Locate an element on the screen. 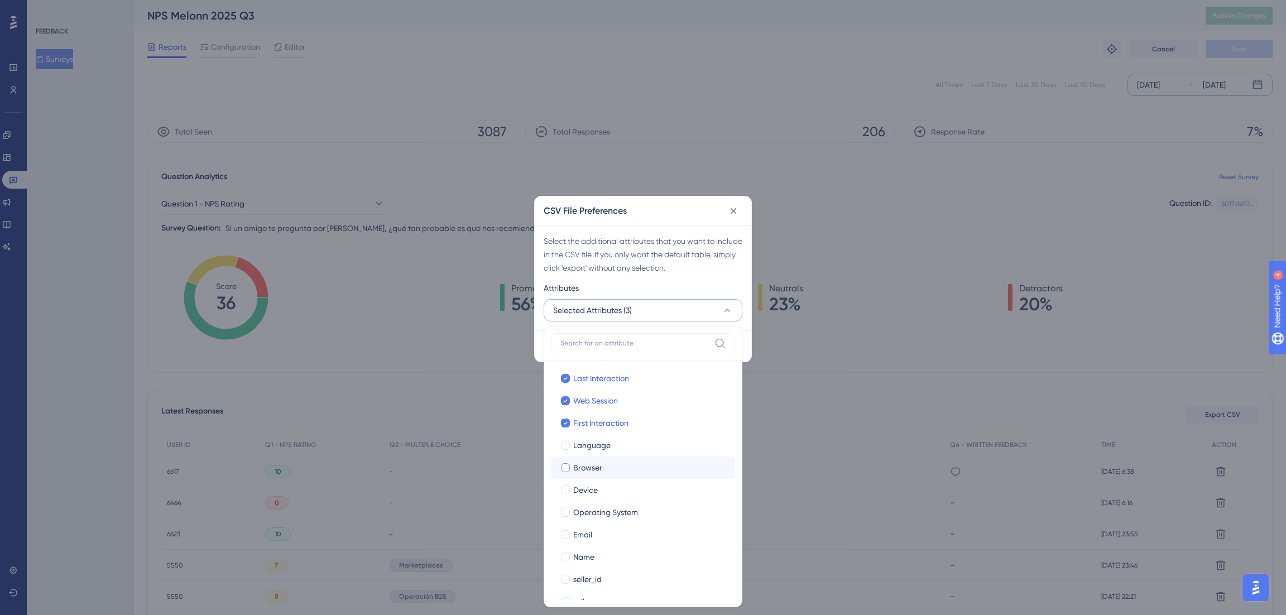 The height and width of the screenshot is (615, 1286). div: Select the additional attributes that you want to include in the CSV file. If you only want the d... is located at coordinates (643, 254).